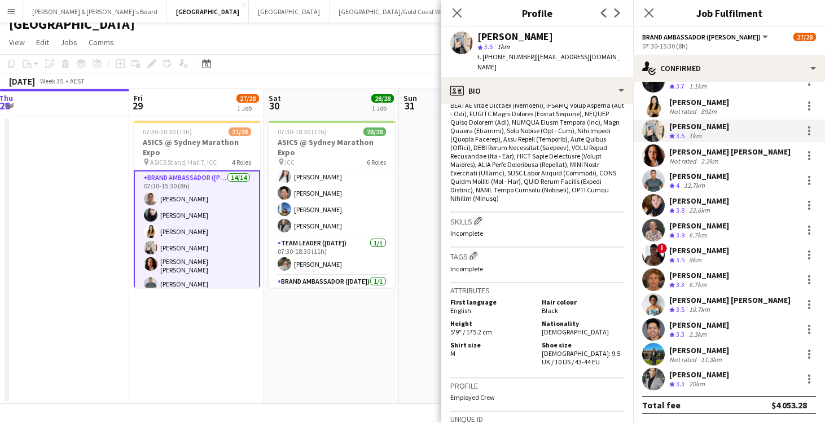  What do you see at coordinates (137, 105) in the screenshot?
I see `span: 29` at bounding box center [137, 105].